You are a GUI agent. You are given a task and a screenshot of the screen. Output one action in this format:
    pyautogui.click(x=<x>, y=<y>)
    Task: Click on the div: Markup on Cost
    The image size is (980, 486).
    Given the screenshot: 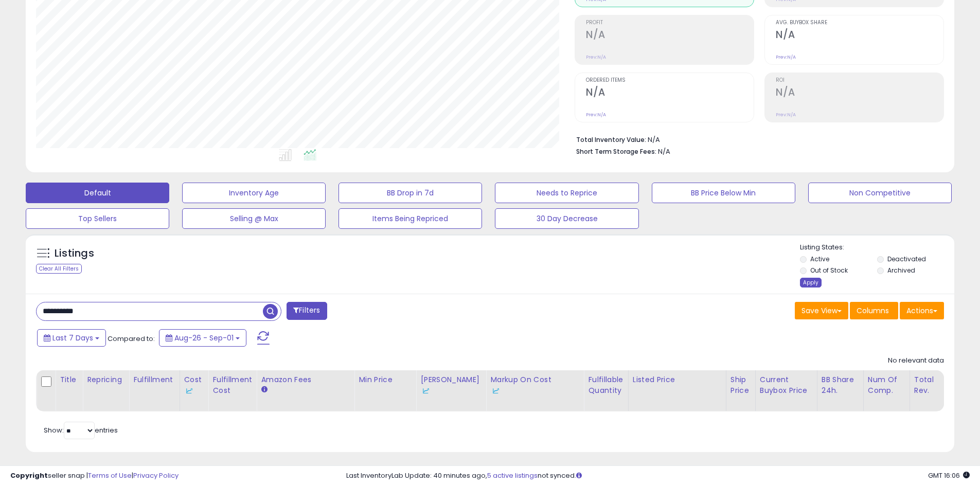 What is the action you would take?
    pyautogui.click(x=534, y=385)
    